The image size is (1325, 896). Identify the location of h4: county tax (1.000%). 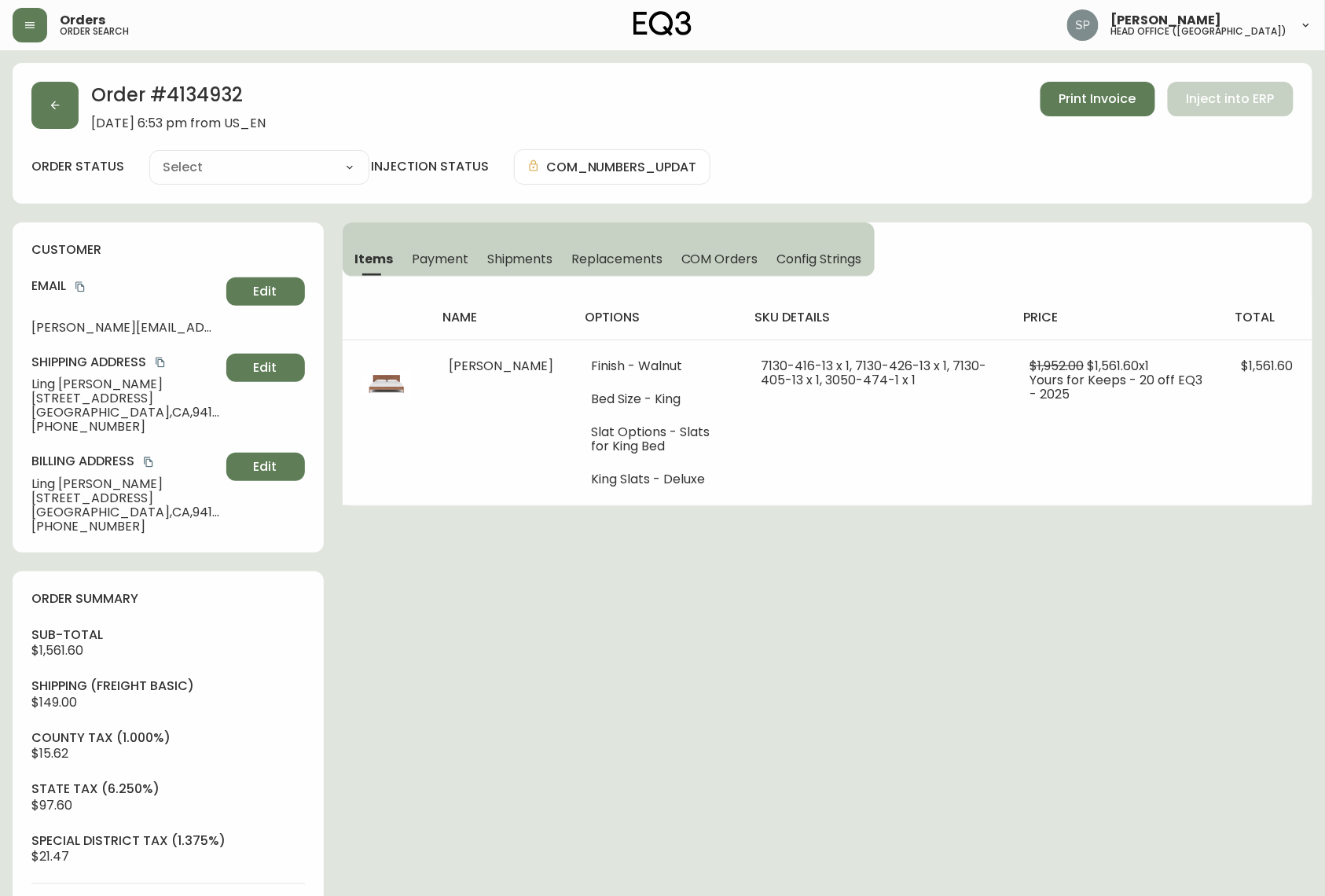
(168, 737).